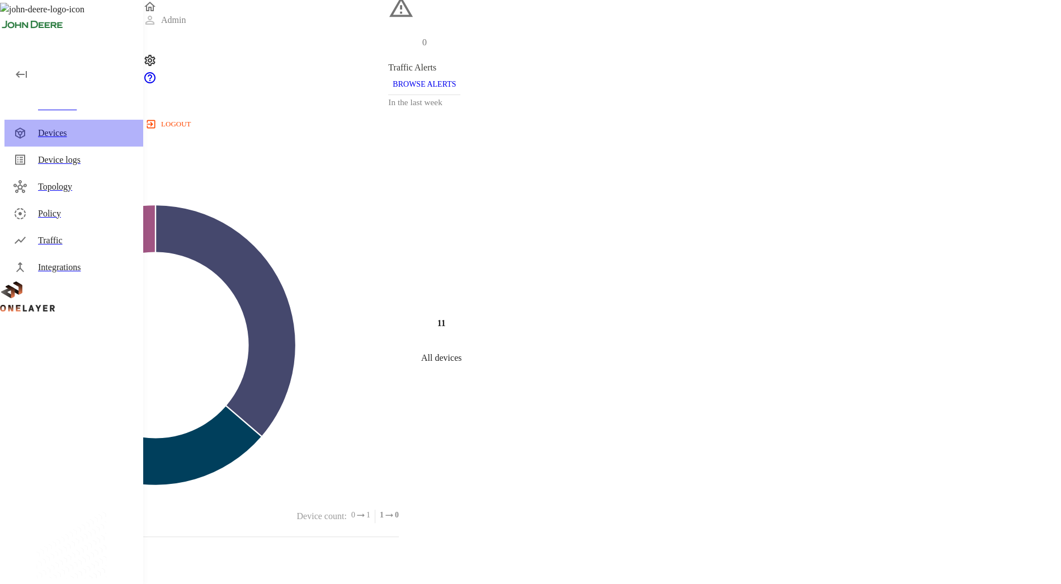 Image resolution: width=1061 pixels, height=584 pixels. What do you see at coordinates (173, 20) in the screenshot?
I see `p: Admin` at bounding box center [173, 20].